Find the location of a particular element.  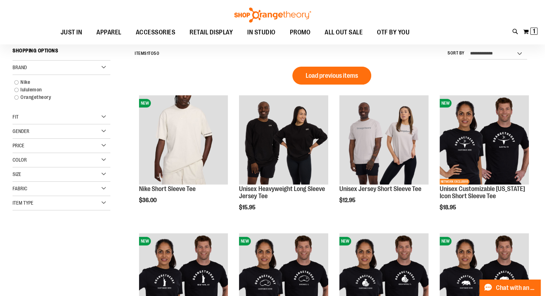

a: Nike Short Sleeve TeeNEW is located at coordinates (183, 140).